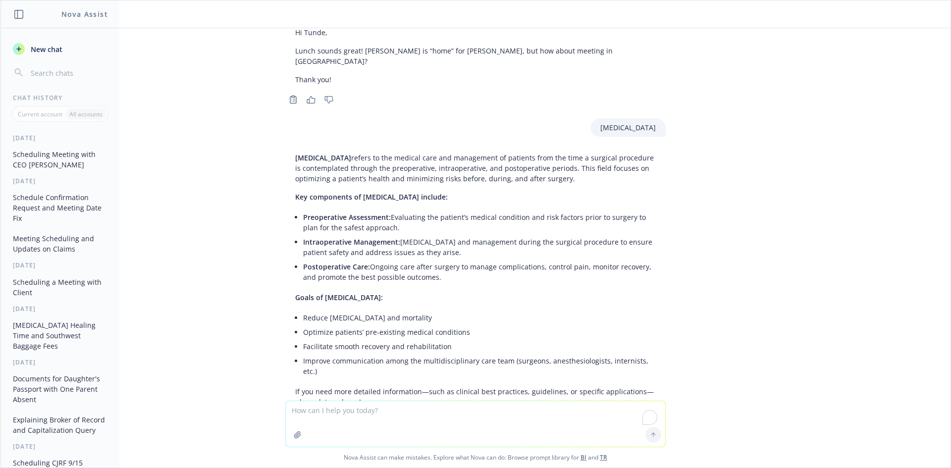  I want to click on li: Evaluating the patient’s medical condition and risk factors prior to surgery to plan for the safe..., so click(480, 222).